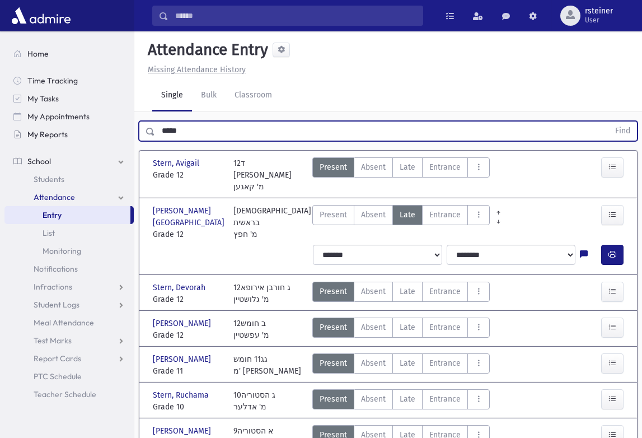 The height and width of the screenshot is (438, 642). I want to click on span: My Tasks, so click(43, 99).